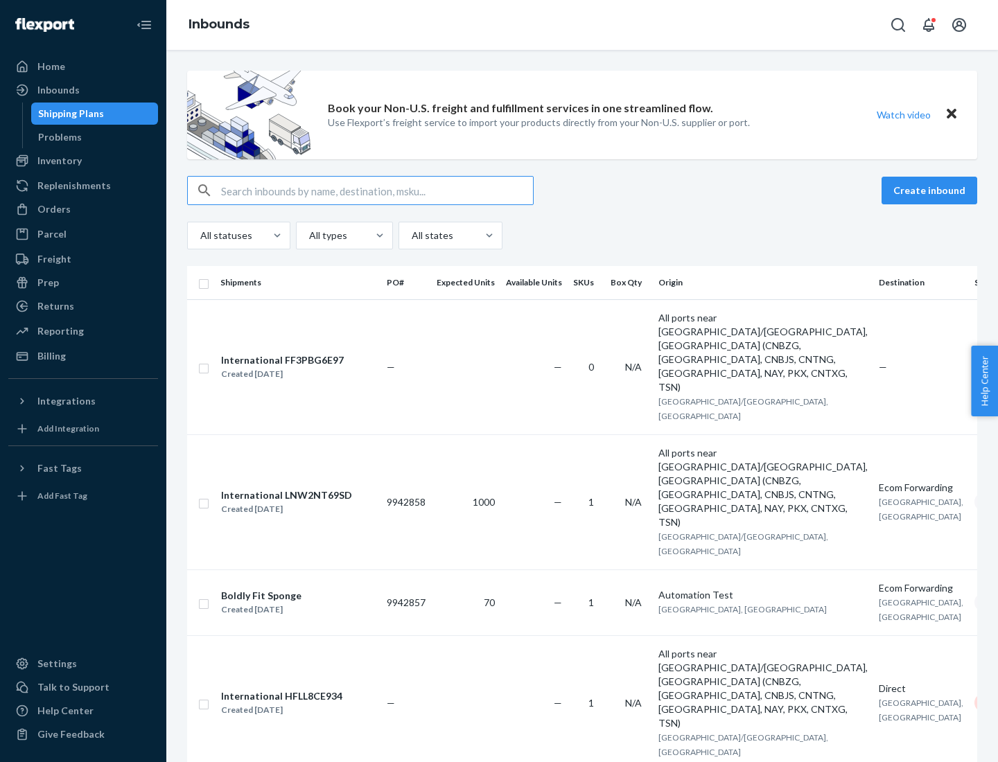  I want to click on th: Shipments, so click(298, 283).